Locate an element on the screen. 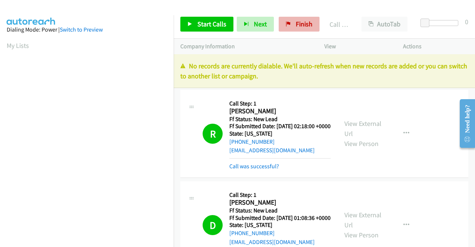 The image size is (475, 247). a: Switch to Preview is located at coordinates (81, 29).